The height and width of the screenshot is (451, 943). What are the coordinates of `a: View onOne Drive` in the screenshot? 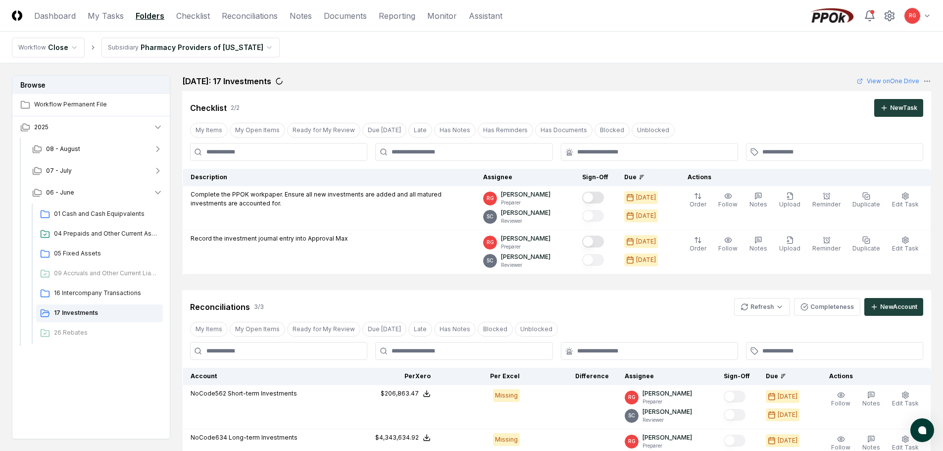 It's located at (888, 81).